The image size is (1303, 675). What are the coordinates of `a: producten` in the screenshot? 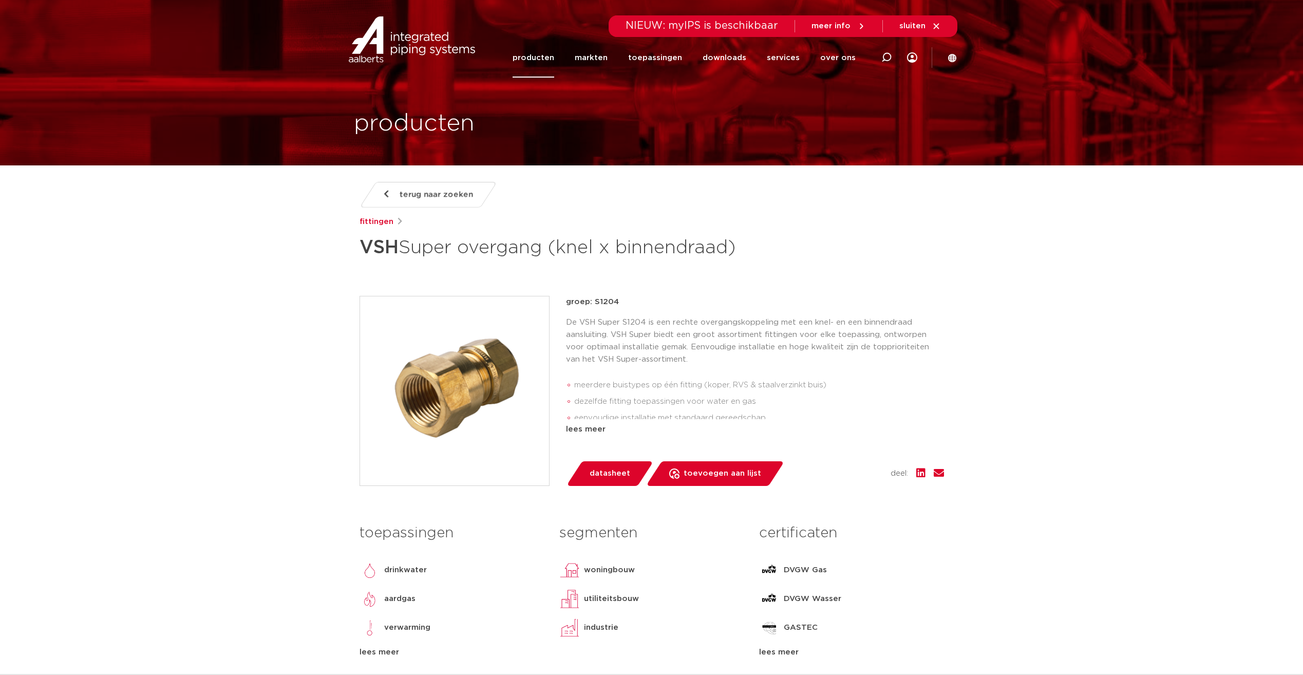 It's located at (533, 58).